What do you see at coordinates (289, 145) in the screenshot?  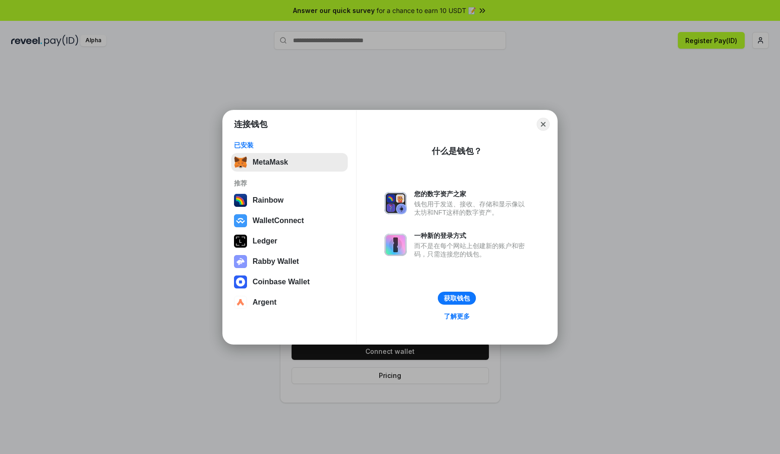 I see `div: 已安装` at bounding box center [289, 145].